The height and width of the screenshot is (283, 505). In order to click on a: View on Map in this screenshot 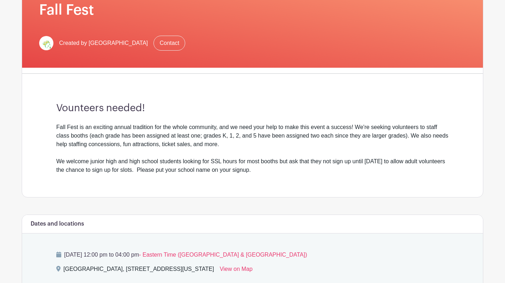, I will do `click(236, 270)`.